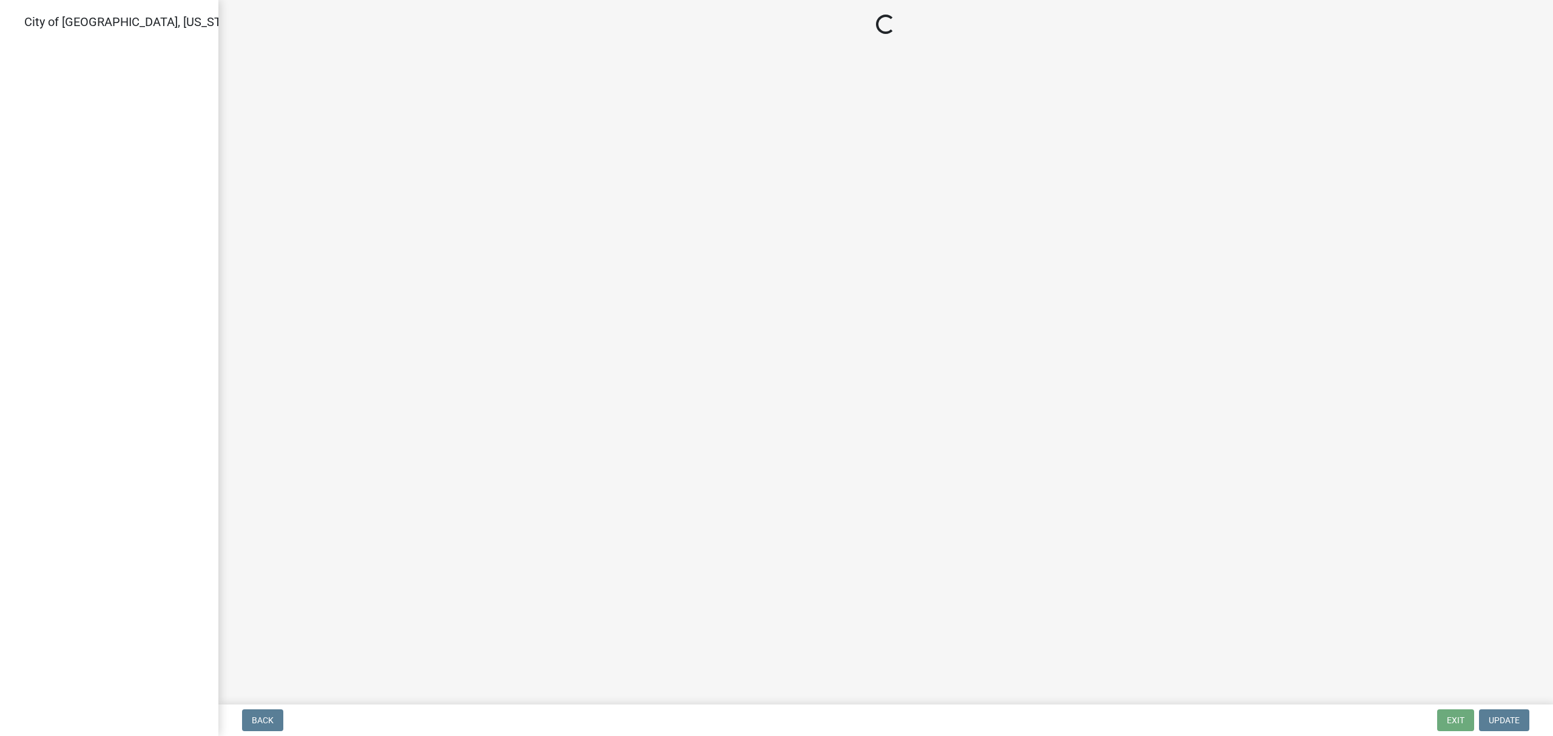  Describe the element at coordinates (1504, 721) in the screenshot. I see `span: Update` at that location.